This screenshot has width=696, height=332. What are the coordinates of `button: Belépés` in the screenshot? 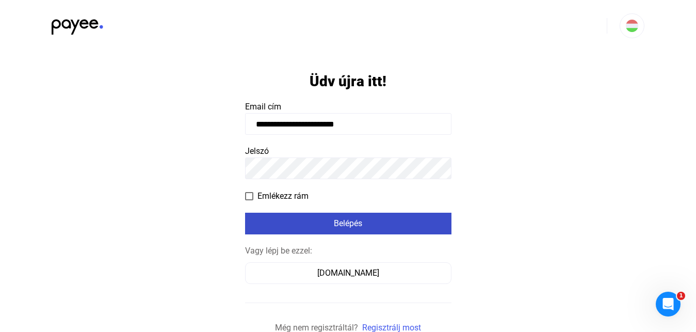 It's located at (348, 223).